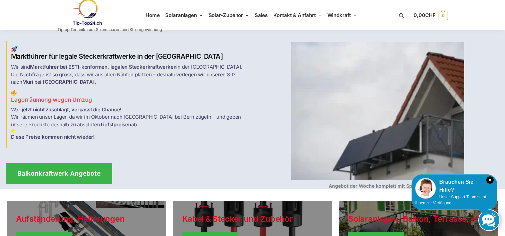 This screenshot has width=505, height=236. What do you see at coordinates (430, 15) in the screenshot?
I see `span: CHF` at bounding box center [430, 15].